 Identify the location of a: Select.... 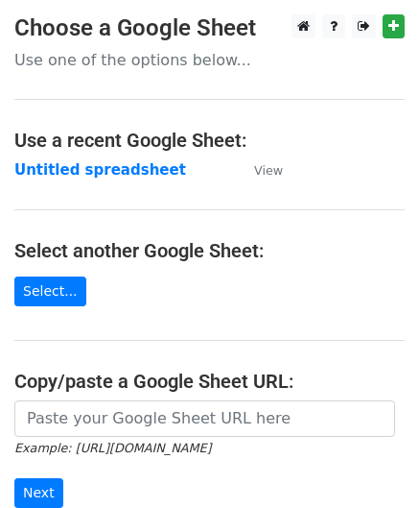
(50, 291).